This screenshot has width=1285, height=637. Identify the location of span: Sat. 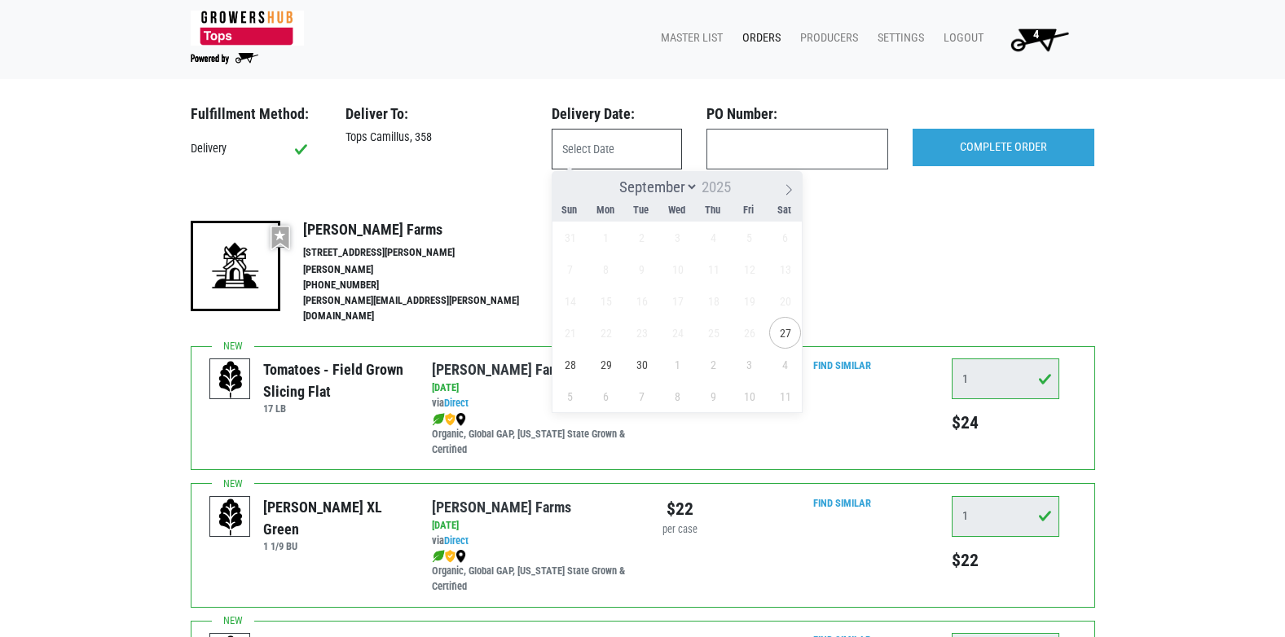
(785, 210).